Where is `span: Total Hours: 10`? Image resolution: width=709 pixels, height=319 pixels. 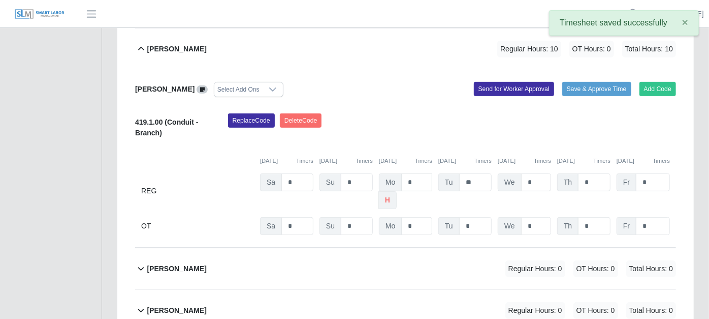 span: Total Hours: 10 is located at coordinates (649, 49).